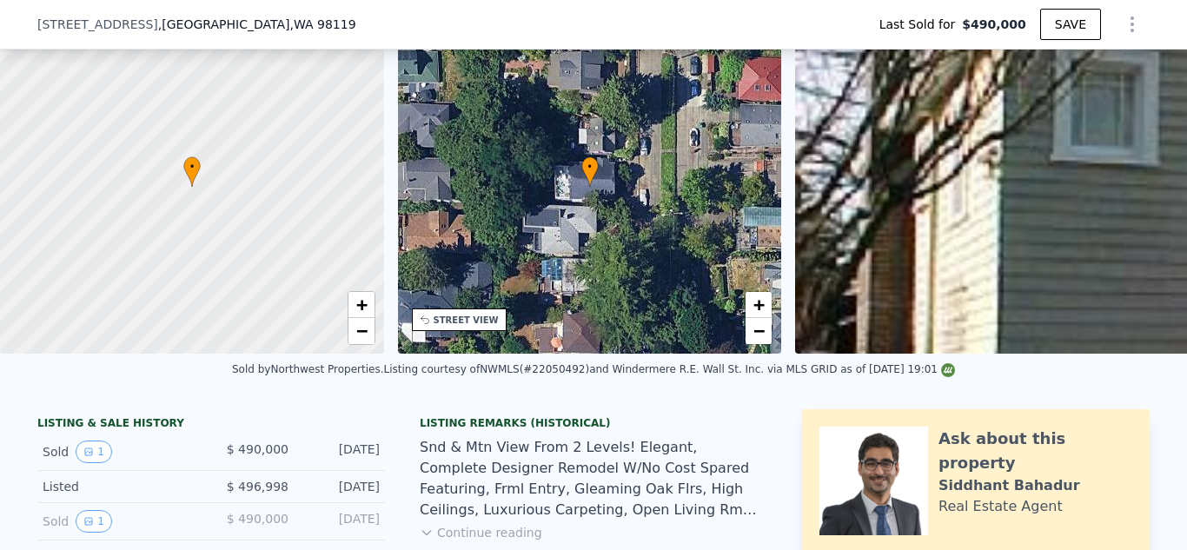 This screenshot has height=550, width=1187. What do you see at coordinates (480, 533) in the screenshot?
I see `button: Continue reading` at bounding box center [480, 533].